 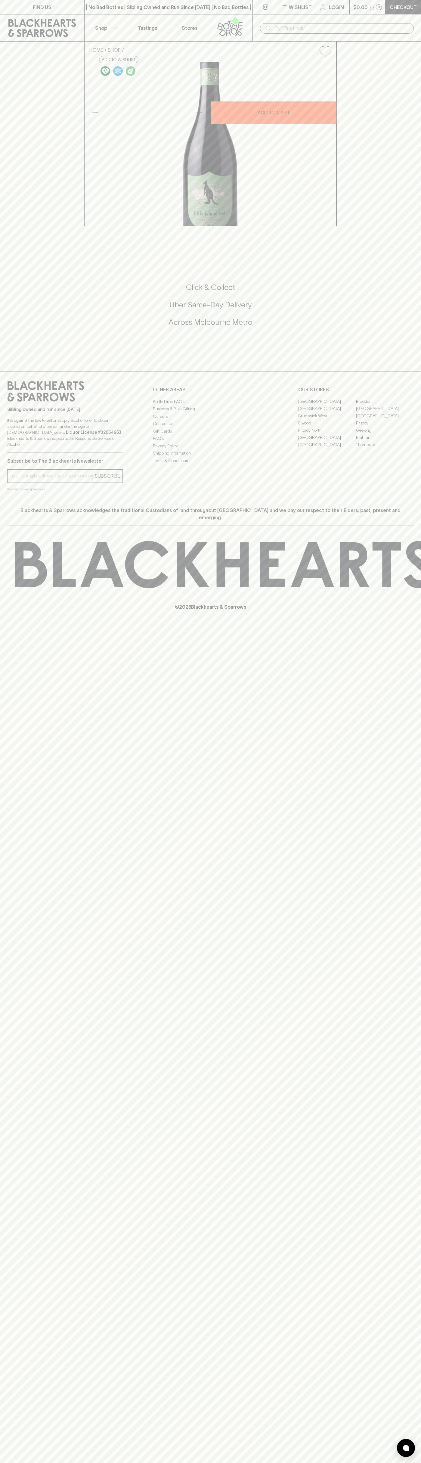 What do you see at coordinates (211, 431) in the screenshot?
I see `a: Gift Cards` at bounding box center [211, 431].